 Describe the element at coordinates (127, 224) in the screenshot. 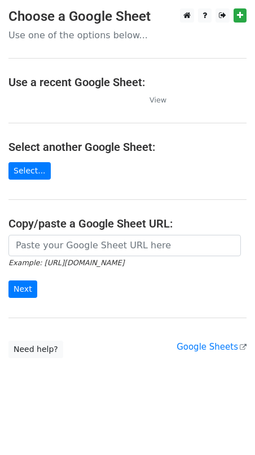

I see `h4: Copy/paste a Google Sheet URL:` at that location.